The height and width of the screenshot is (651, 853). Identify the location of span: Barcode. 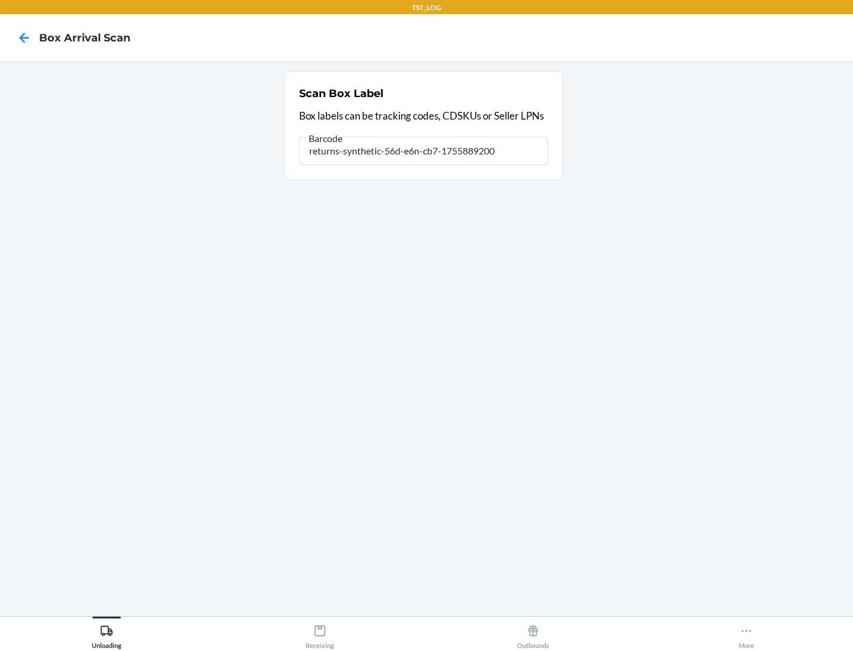
(325, 139).